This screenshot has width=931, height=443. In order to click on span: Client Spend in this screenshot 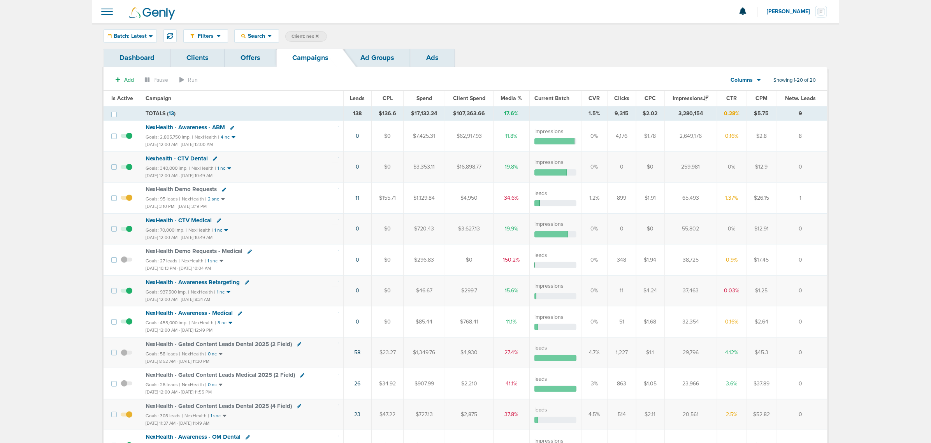, I will do `click(469, 98)`.